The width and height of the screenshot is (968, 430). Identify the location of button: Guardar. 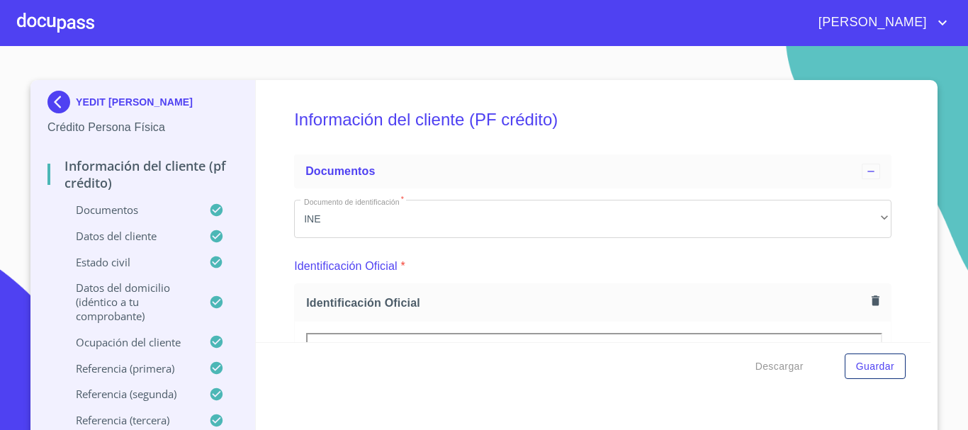
(875, 366).